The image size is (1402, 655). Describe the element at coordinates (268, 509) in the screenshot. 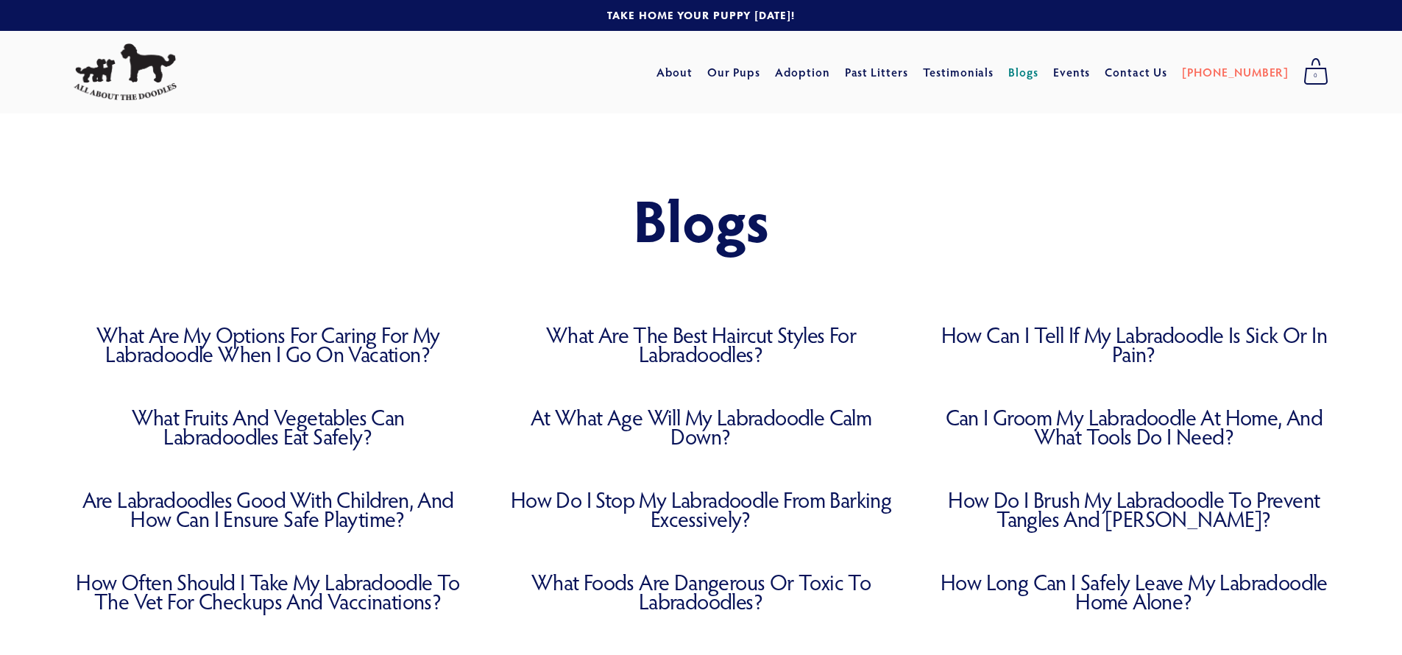

I see `a: Are Labradoodles Good with Children, and How Can I Ensure Safe Playtime?` at that location.